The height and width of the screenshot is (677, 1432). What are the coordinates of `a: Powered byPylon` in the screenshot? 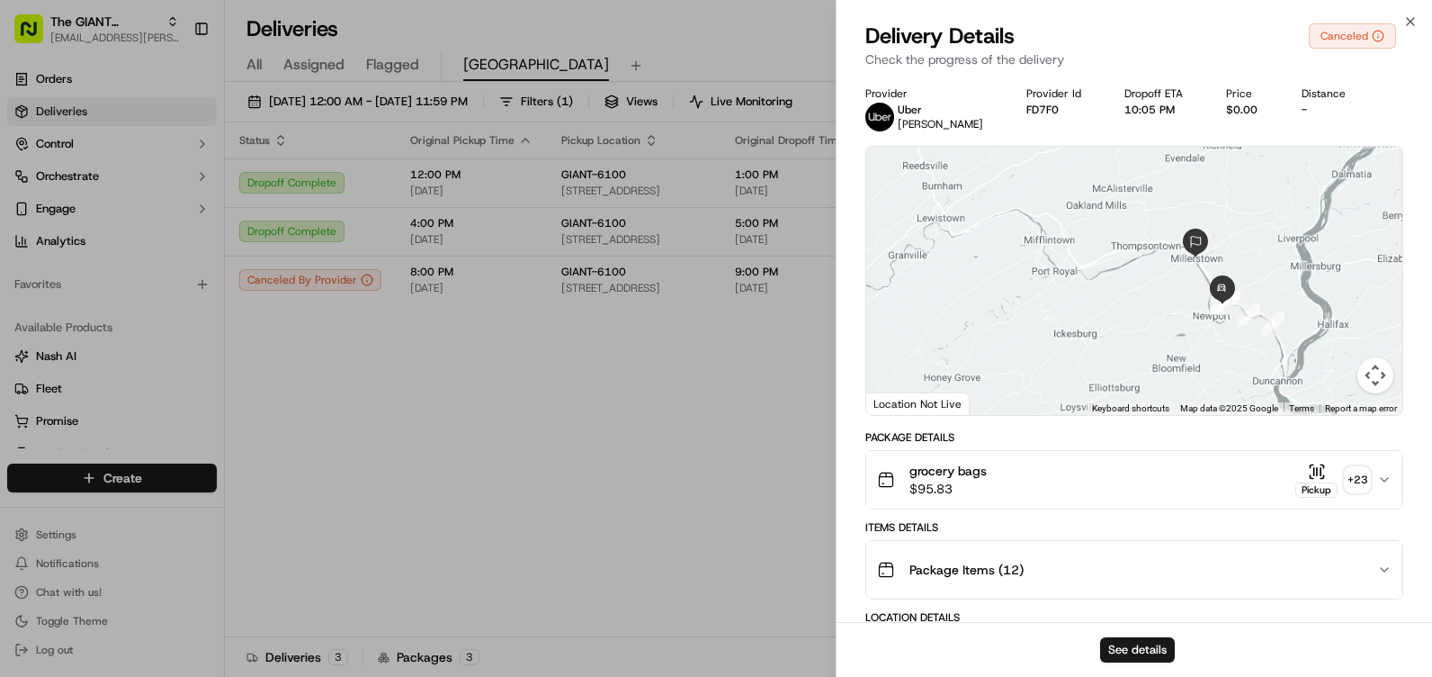 It's located at (172, 311).